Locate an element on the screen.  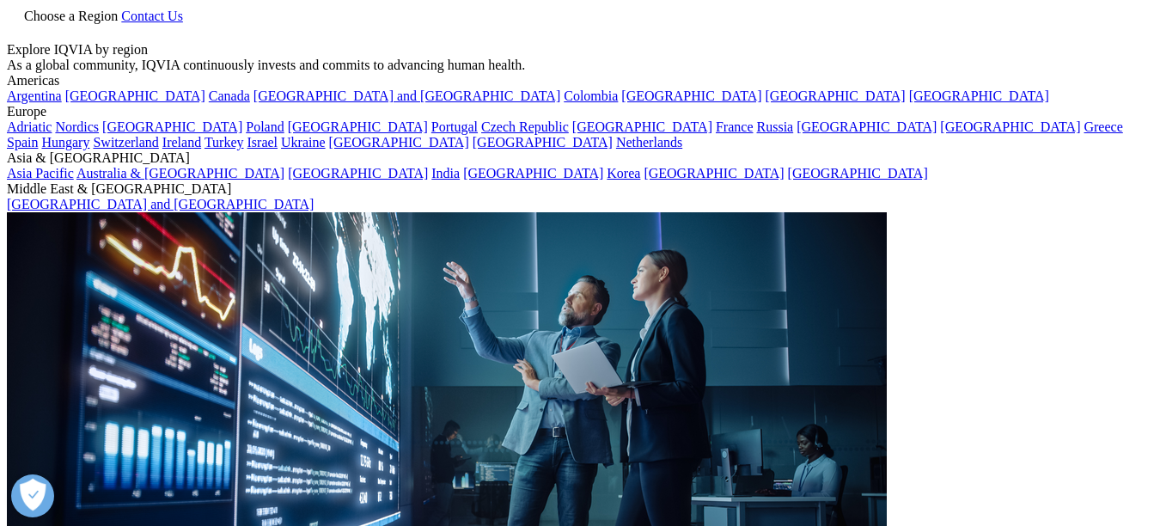
a: Korea is located at coordinates (623, 173).